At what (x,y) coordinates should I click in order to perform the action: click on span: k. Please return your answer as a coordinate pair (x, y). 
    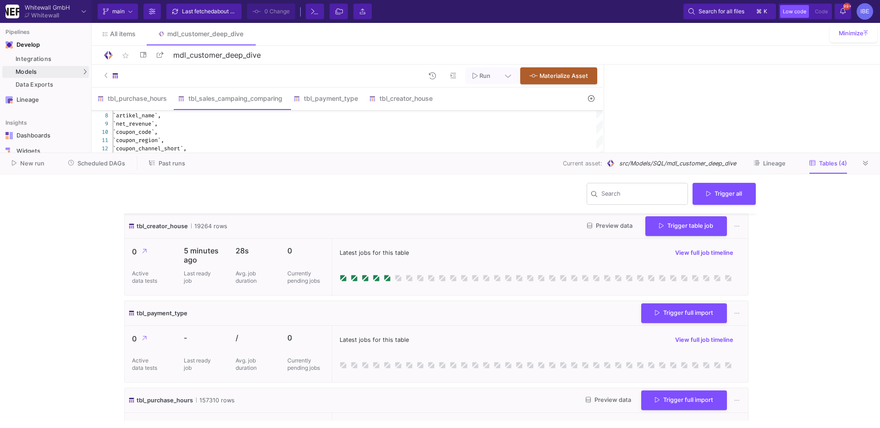
    Looking at the image, I should click on (765, 11).